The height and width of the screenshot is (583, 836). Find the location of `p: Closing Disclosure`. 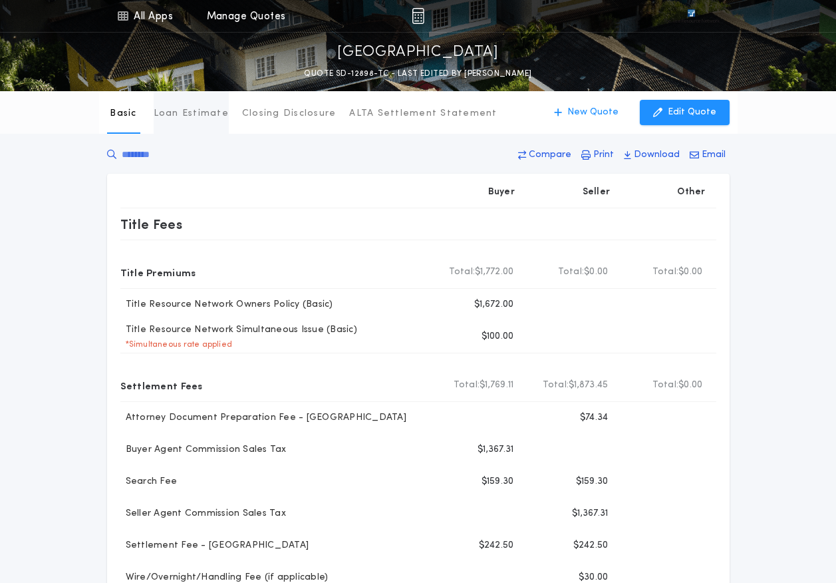

p: Closing Disclosure is located at coordinates (289, 114).